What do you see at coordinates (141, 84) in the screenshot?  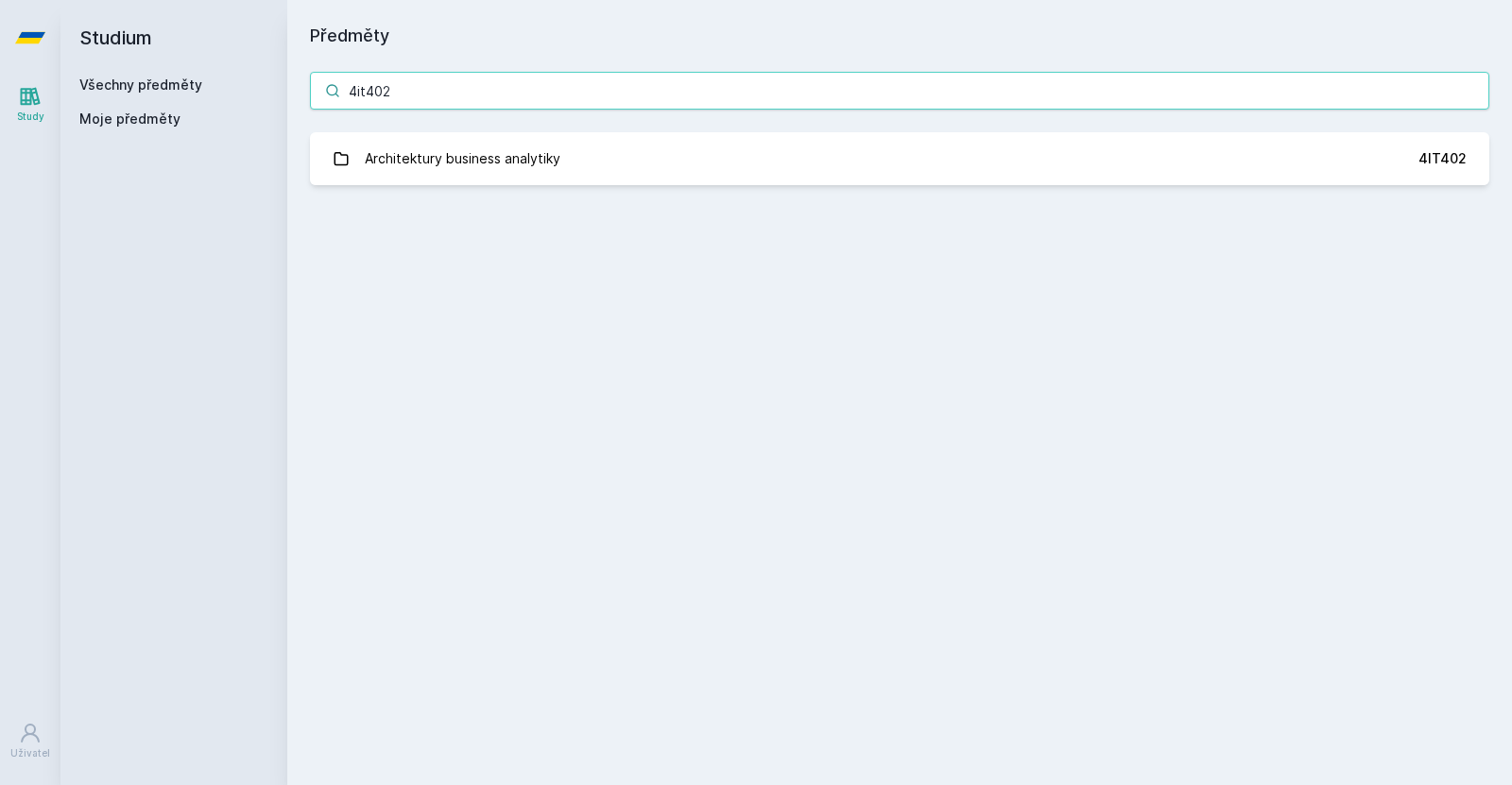 I see `a: Všechny předměty` at bounding box center [141, 84].